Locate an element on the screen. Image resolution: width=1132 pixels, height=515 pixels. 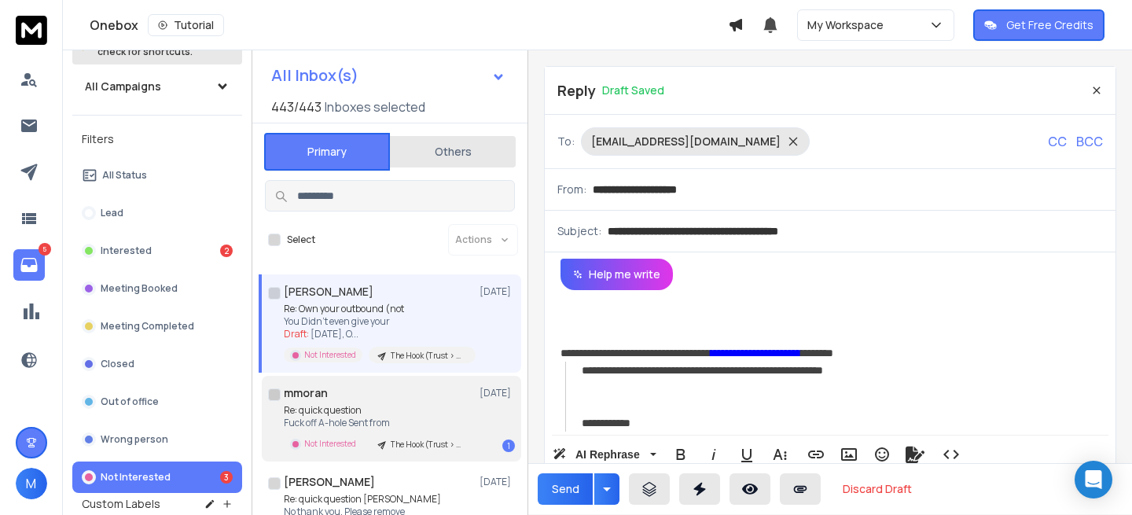
div: Open Intercom Messenger is located at coordinates (1093, 479).